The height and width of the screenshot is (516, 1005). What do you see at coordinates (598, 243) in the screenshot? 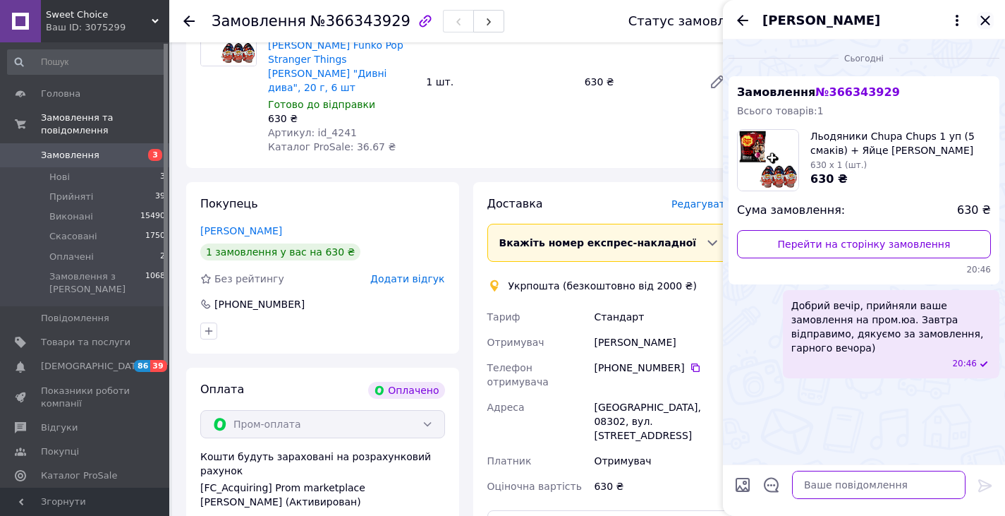
I see `span: Вкажіть номер експрес-накладної` at bounding box center [598, 243].